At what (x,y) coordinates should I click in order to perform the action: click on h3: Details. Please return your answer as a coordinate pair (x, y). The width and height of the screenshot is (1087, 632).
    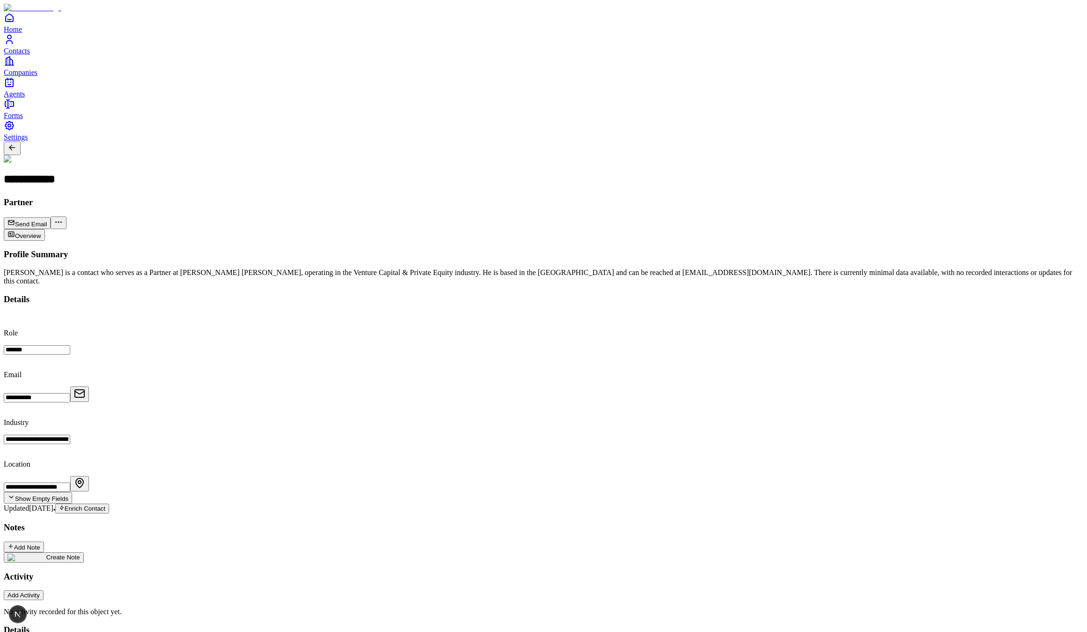
    Looking at the image, I should click on (544, 299).